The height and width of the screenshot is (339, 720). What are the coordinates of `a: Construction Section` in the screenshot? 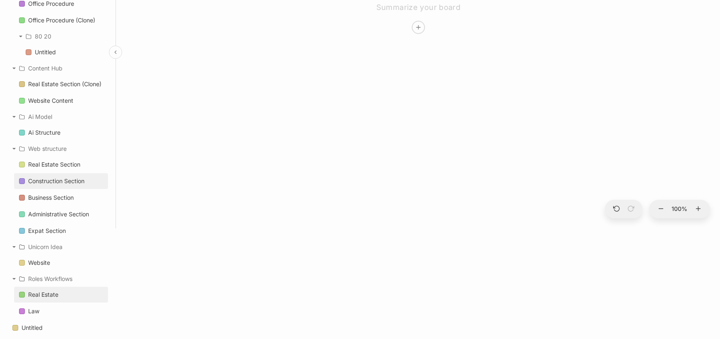 It's located at (61, 181).